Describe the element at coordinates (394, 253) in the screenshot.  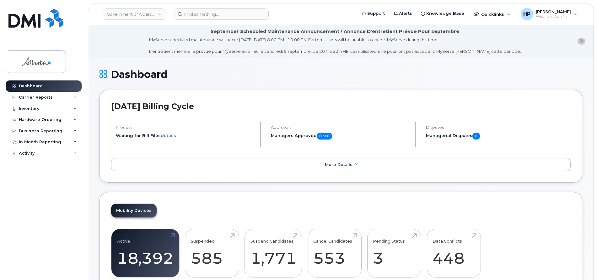
I see `a: Pending Status 3` at that location.